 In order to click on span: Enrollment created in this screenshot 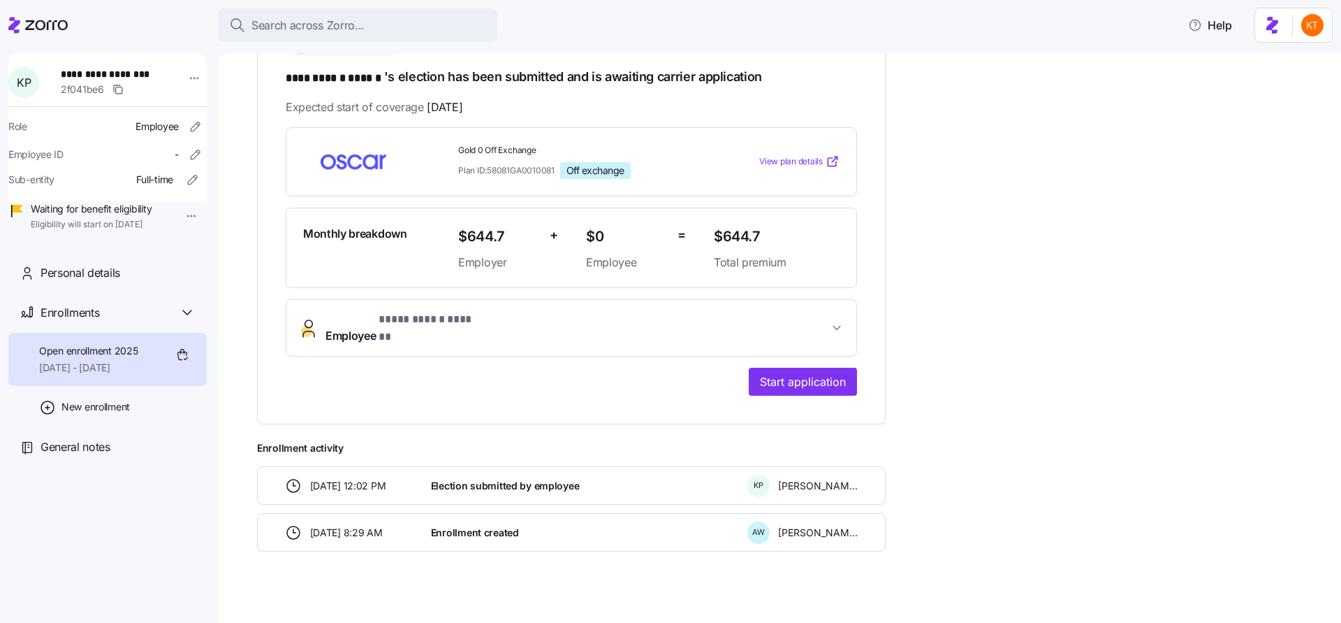, I will do `click(475, 532)`.